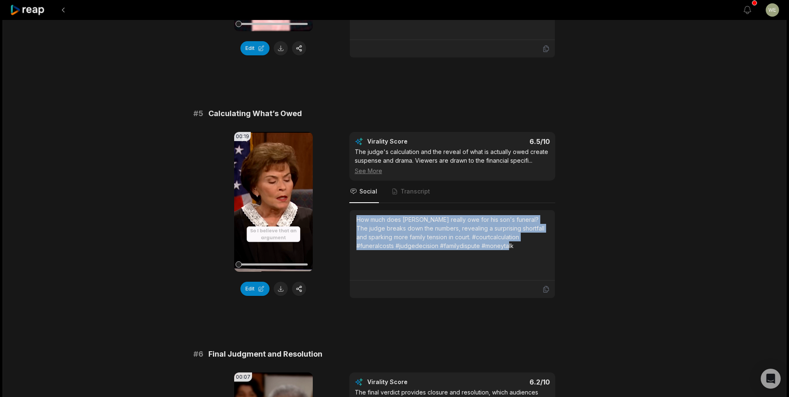 The image size is (789, 397). Describe the element at coordinates (505, 382) in the screenshot. I see `div: 6.2 /10` at that location.